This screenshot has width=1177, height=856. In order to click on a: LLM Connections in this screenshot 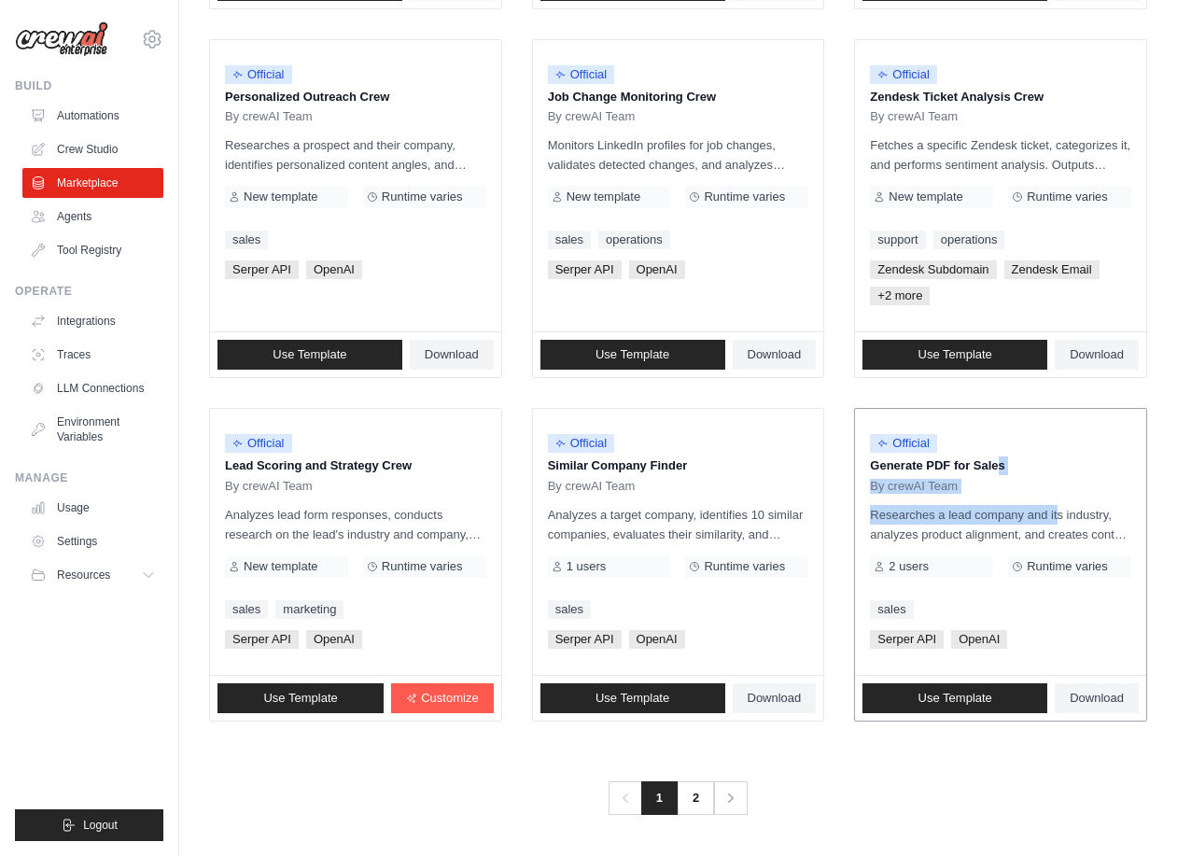, I will do `click(92, 388)`.